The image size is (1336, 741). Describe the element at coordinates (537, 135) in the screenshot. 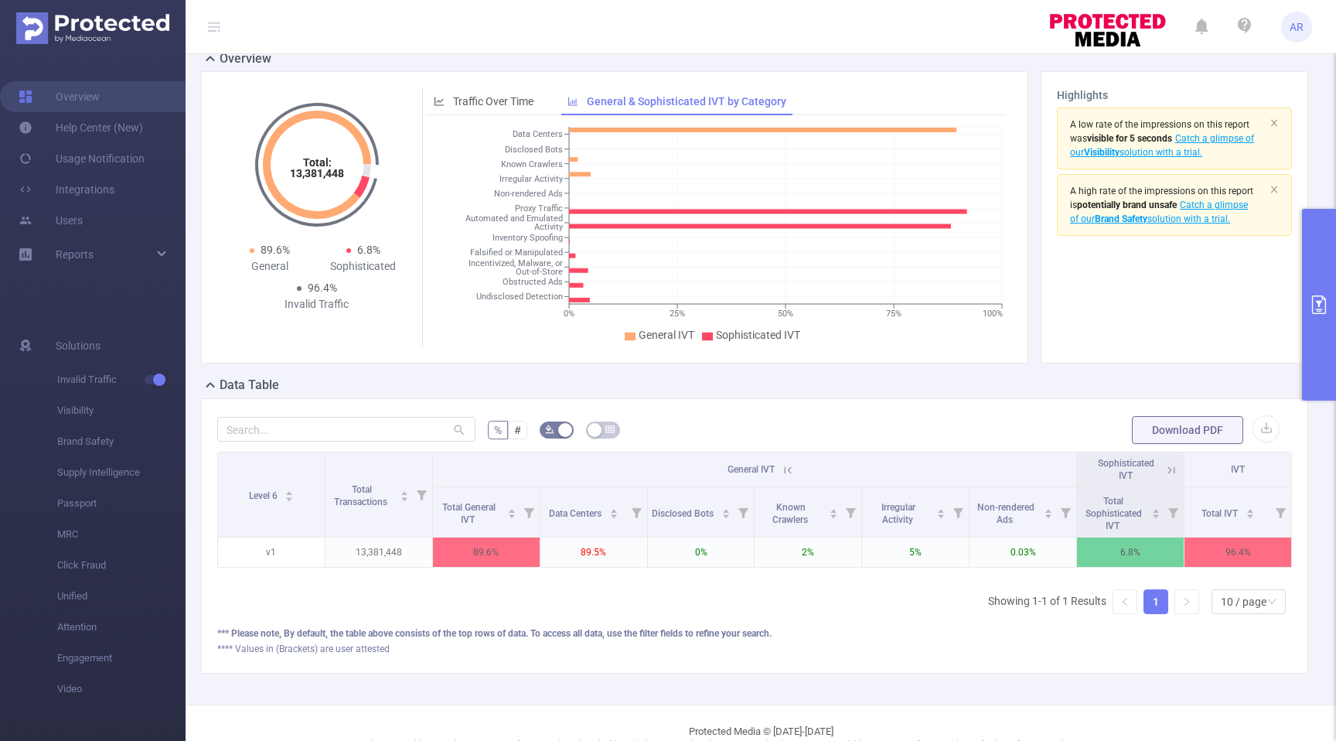

I see `tspan: Data Centers` at that location.